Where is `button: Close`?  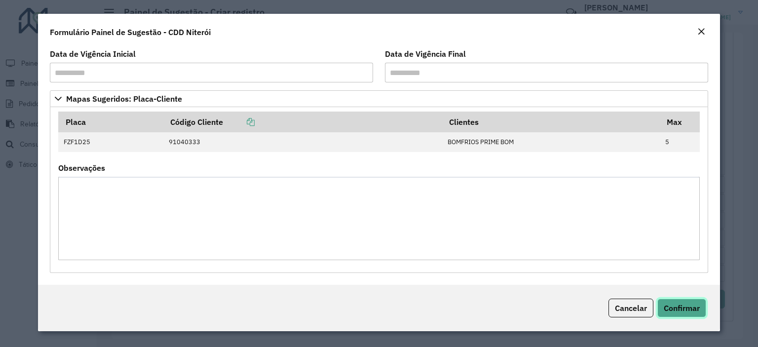
button: Close is located at coordinates (701, 32).